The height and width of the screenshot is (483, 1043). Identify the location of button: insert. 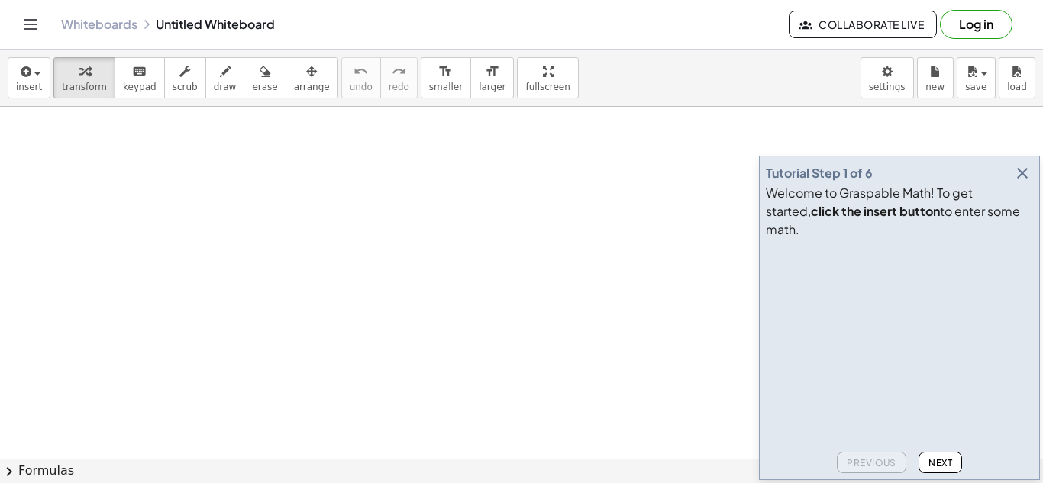
(29, 78).